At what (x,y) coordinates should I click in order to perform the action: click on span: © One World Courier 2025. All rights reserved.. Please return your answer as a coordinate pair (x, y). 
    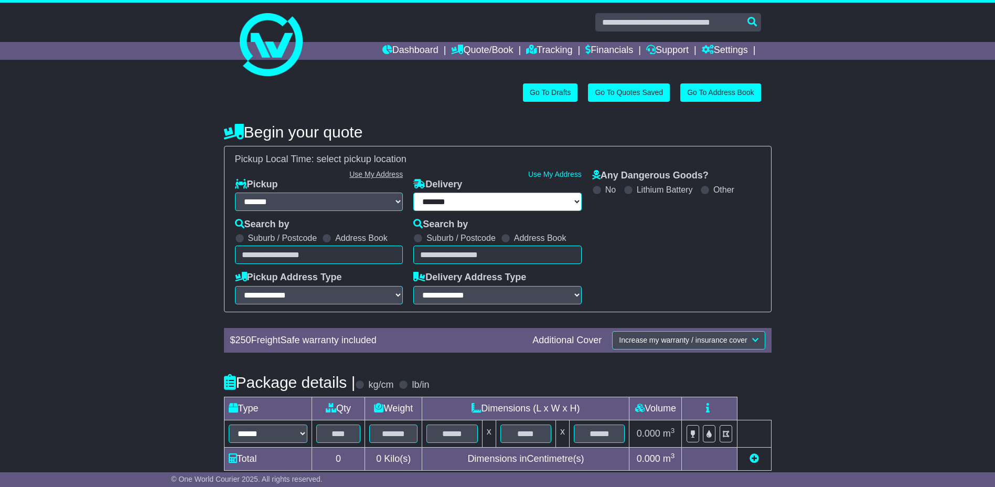
    Looking at the image, I should click on (247, 479).